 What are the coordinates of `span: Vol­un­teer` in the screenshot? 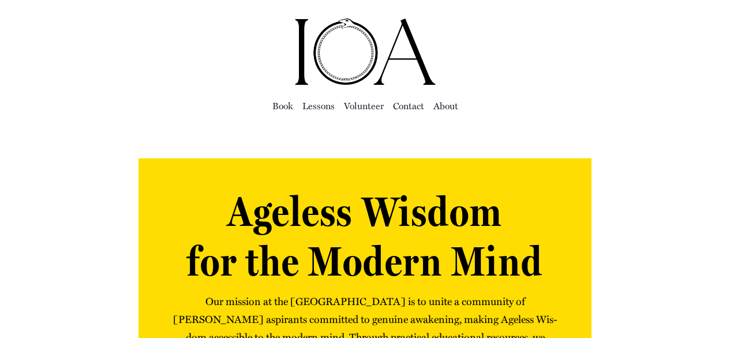 It's located at (364, 106).